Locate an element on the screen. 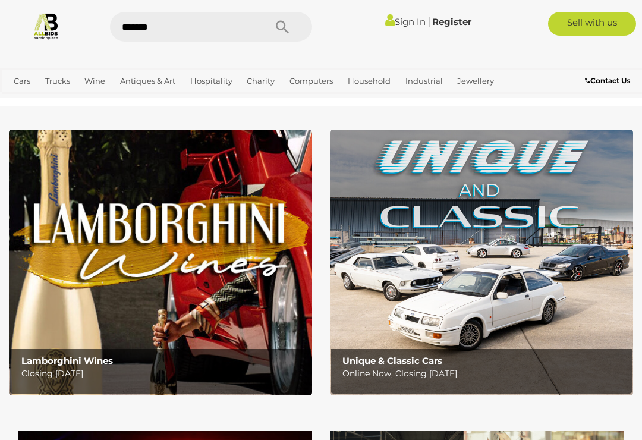 The image size is (642, 440). b: Contact Us is located at coordinates (607, 80).